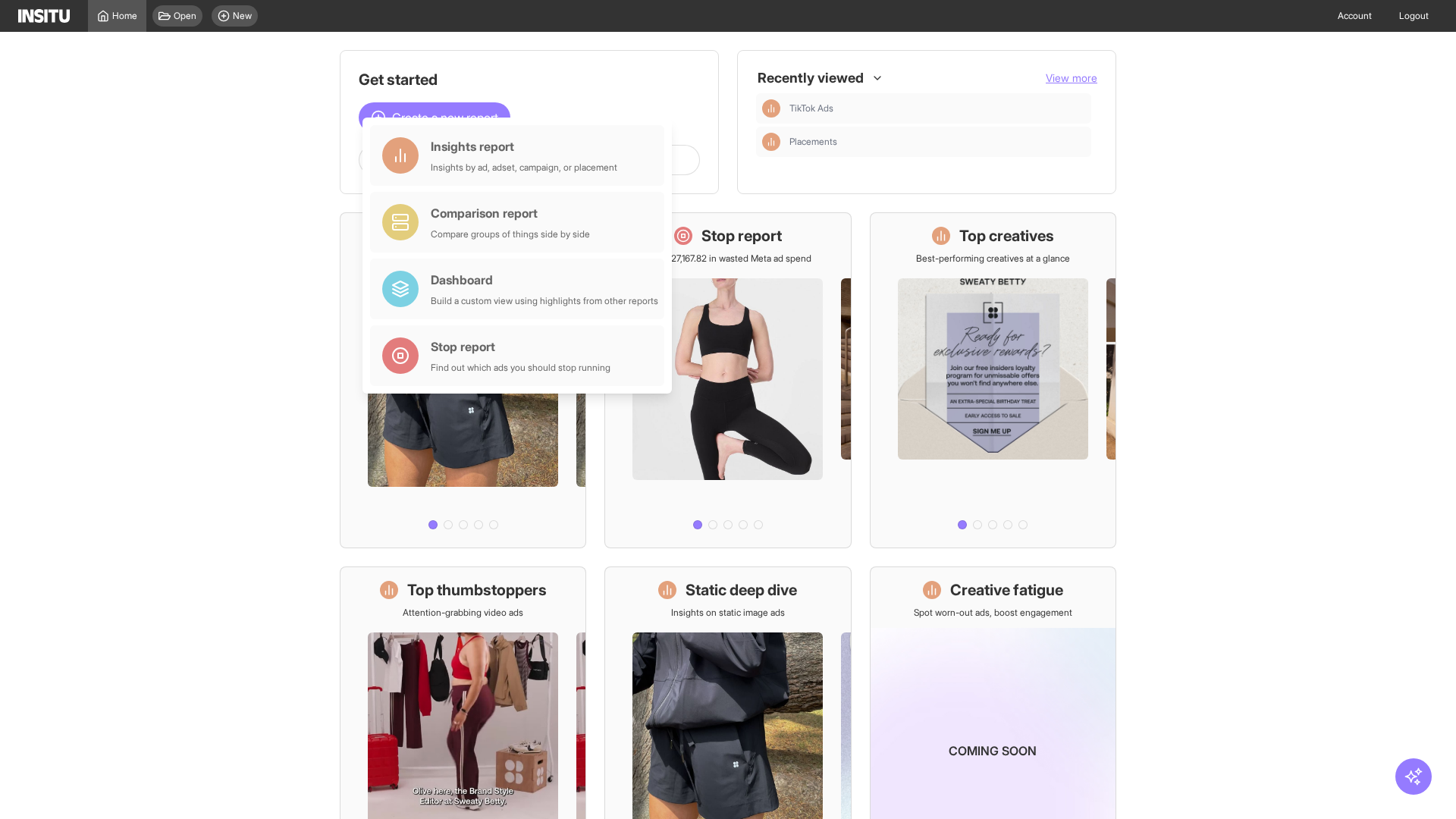 This screenshot has width=1456, height=819. What do you see at coordinates (728, 259) in the screenshot?
I see `p: Save £27,167.82 in wasted Meta ad spend` at bounding box center [728, 259].